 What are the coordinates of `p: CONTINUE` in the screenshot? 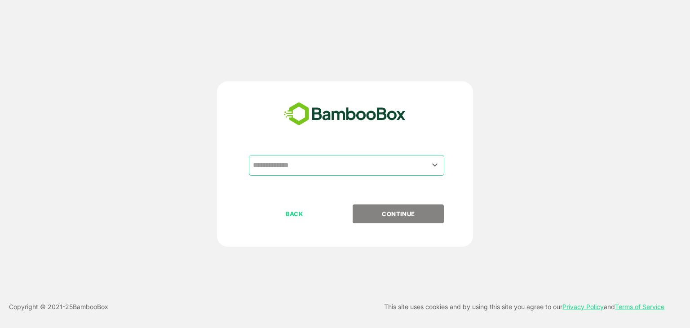 It's located at (399, 214).